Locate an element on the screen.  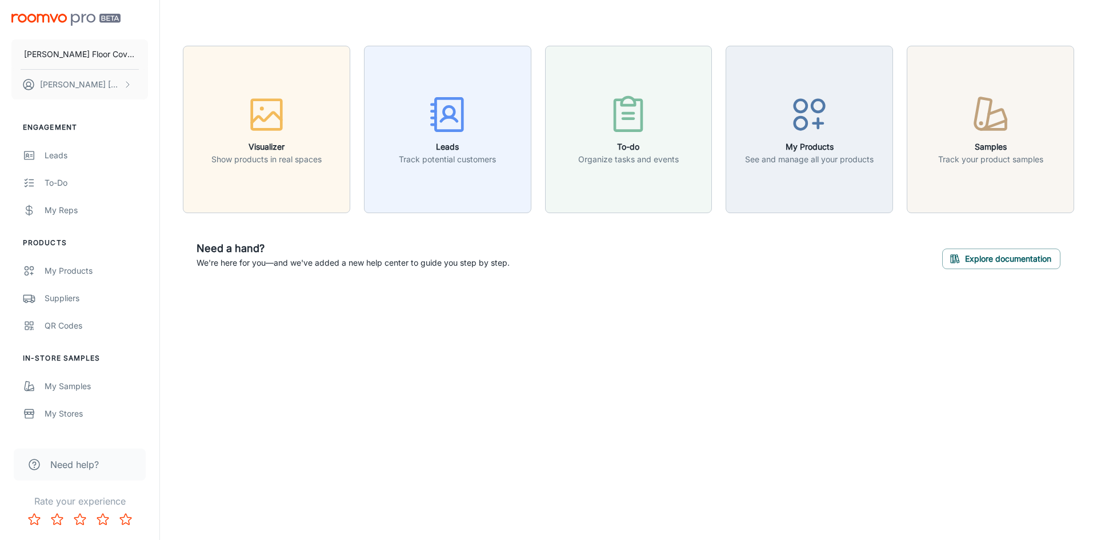
a: My ProductsSee and manage all your products is located at coordinates (809, 129).